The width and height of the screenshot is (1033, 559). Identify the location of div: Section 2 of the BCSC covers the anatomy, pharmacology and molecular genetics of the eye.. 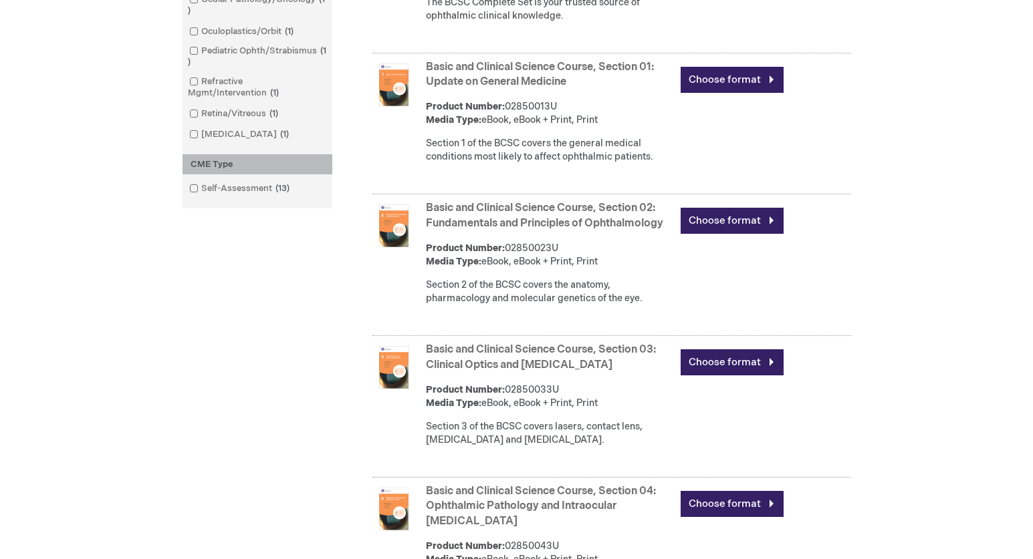
(549, 292).